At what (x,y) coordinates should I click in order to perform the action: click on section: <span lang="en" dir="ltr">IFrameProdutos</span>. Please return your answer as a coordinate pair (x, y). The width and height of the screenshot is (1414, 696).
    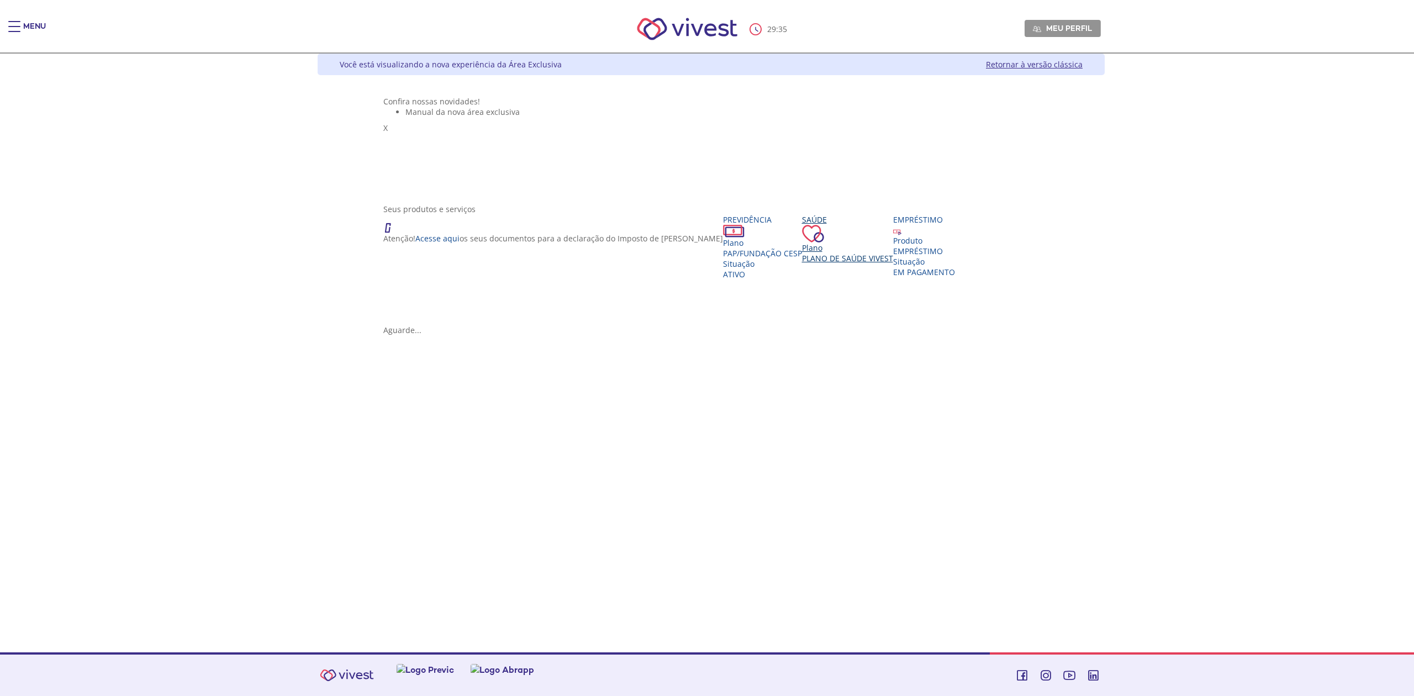
    Looking at the image, I should click on (711, 447).